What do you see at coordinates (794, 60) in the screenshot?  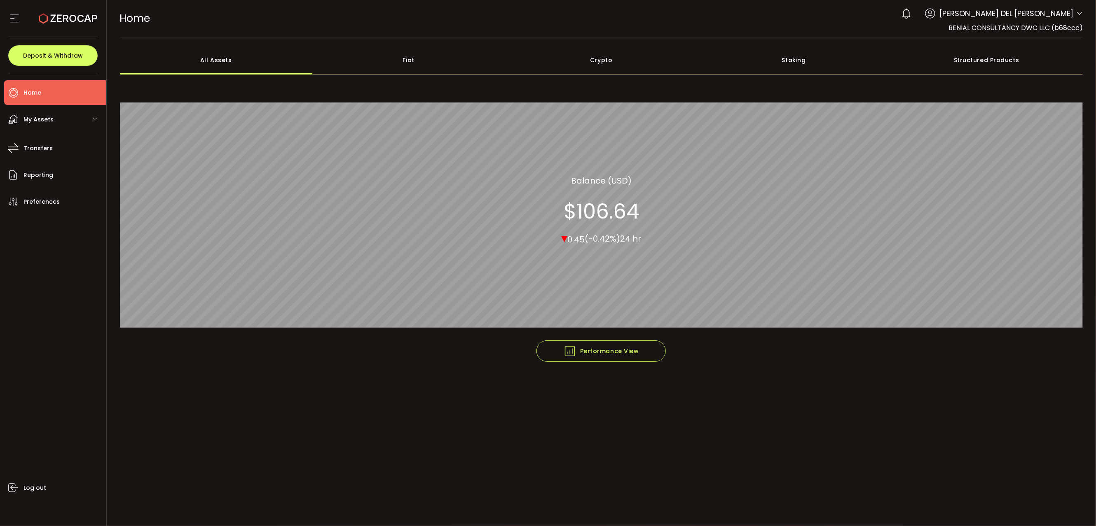 I see `div: Staking` at bounding box center [794, 60].